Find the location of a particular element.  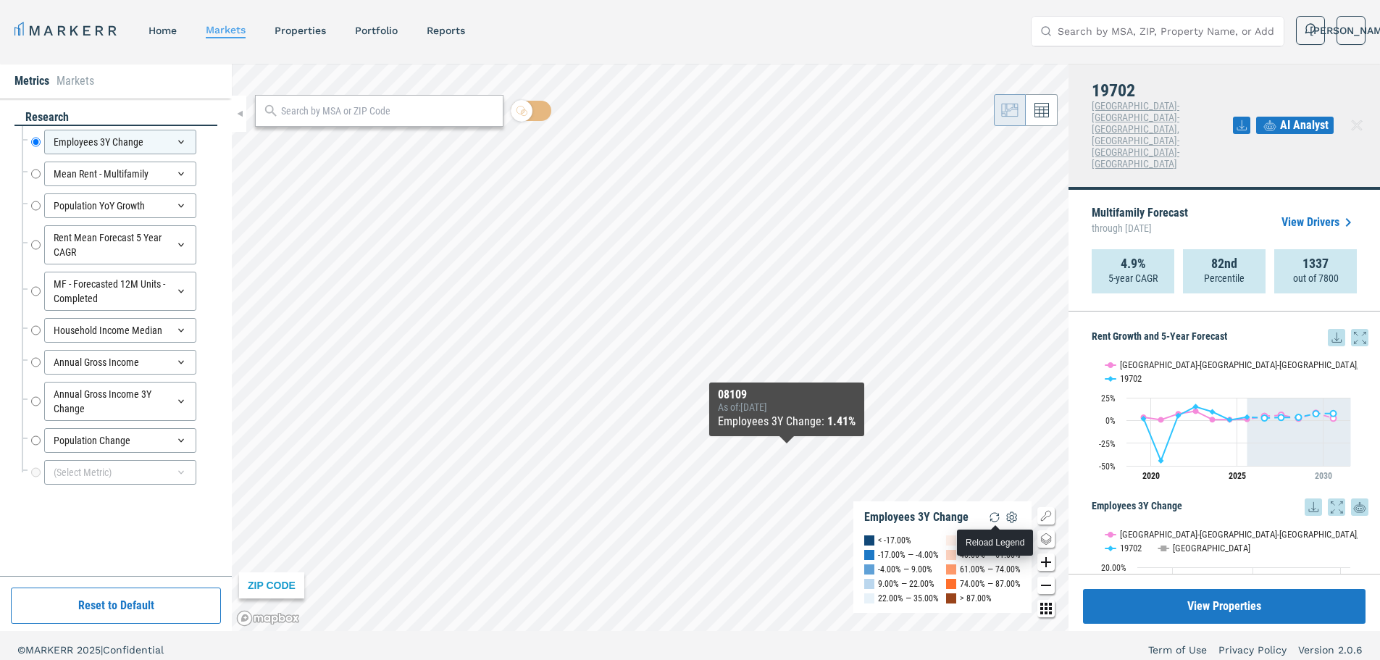

text: -25% is located at coordinates (1107, 444).